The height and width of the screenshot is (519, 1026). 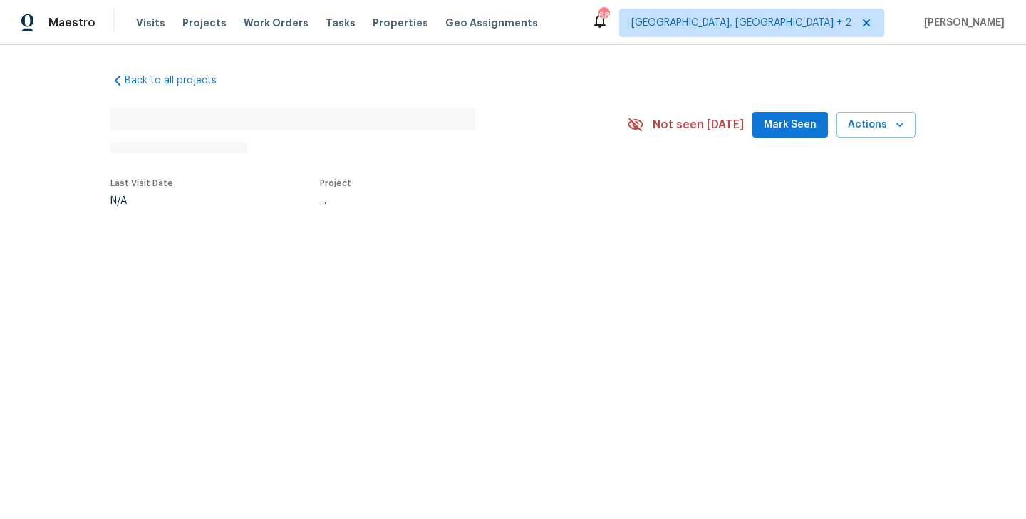 What do you see at coordinates (492, 23) in the screenshot?
I see `span: Geo Assignments` at bounding box center [492, 23].